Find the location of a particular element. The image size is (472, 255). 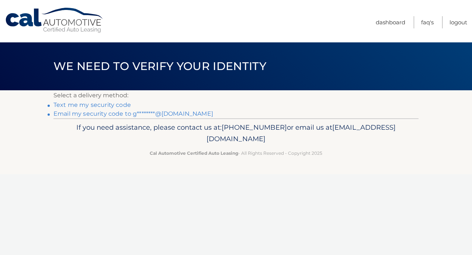

p: Select a delivery method: is located at coordinates (236, 96).